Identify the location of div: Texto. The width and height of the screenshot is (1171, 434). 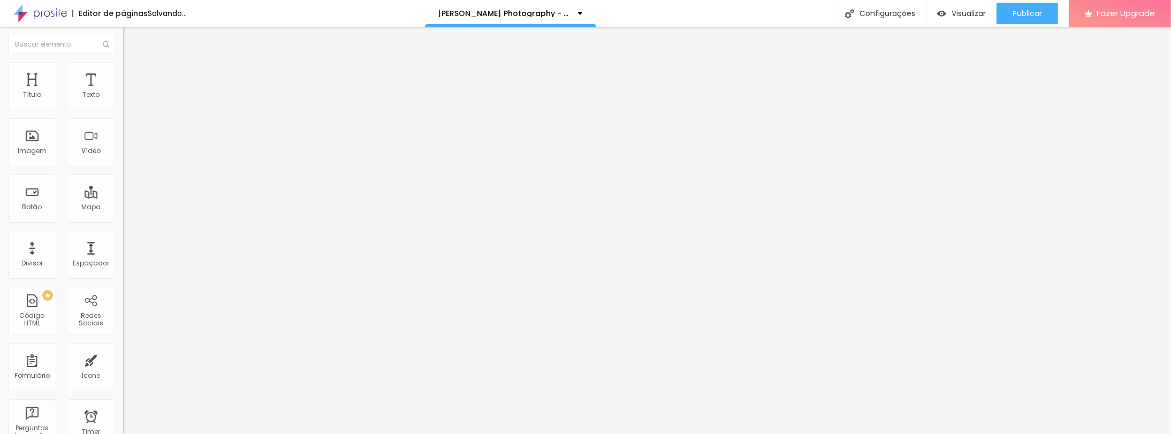
(91, 95).